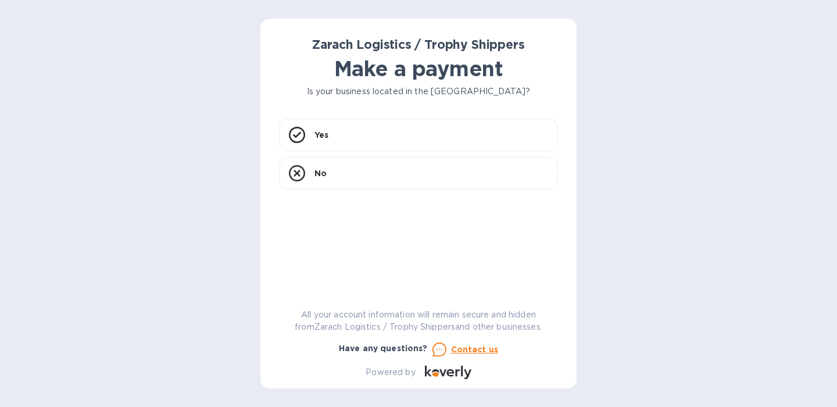 The height and width of the screenshot is (407, 837). I want to click on p: Yes, so click(322, 135).